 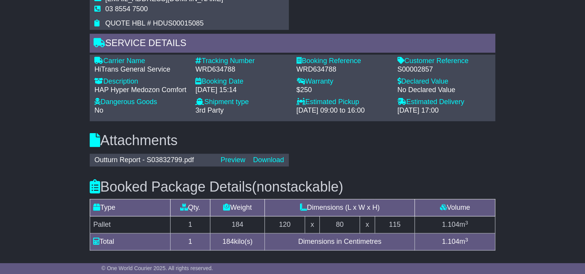 What do you see at coordinates (130, 208) in the screenshot?
I see `td: Type` at bounding box center [130, 208].